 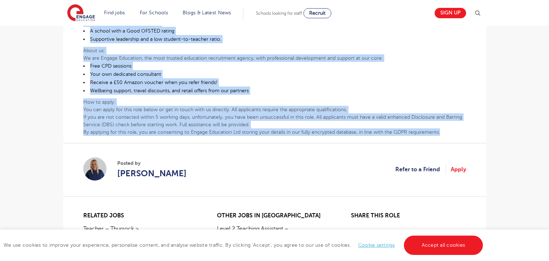 What do you see at coordinates (94, 50) in the screenshot?
I see `b: About us:` at bounding box center [94, 50].